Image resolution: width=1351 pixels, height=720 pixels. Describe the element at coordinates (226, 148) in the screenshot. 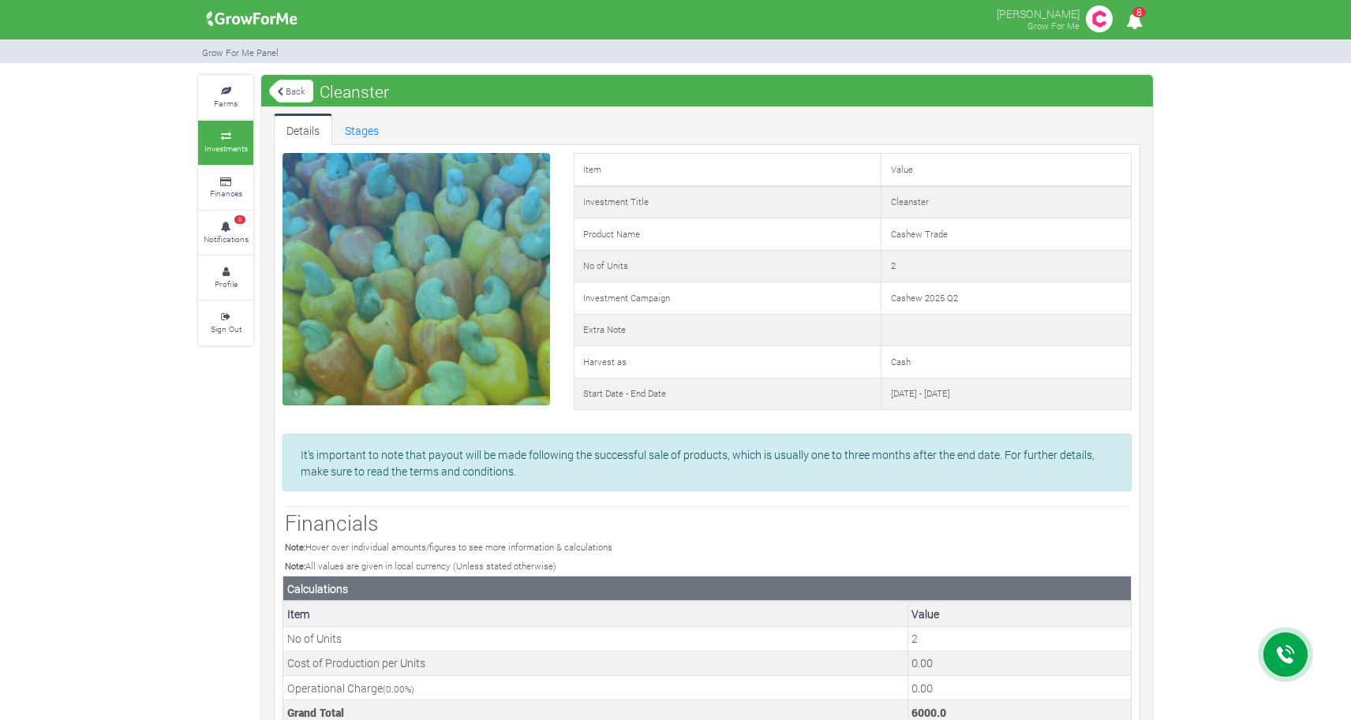

I see `small: Investments` at that location.